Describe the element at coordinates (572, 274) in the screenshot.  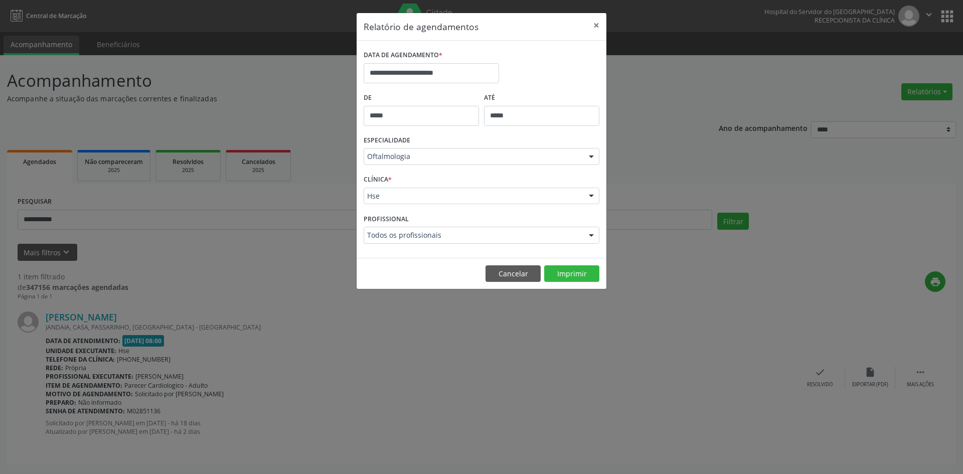
I see `button: Imprimir` at that location.